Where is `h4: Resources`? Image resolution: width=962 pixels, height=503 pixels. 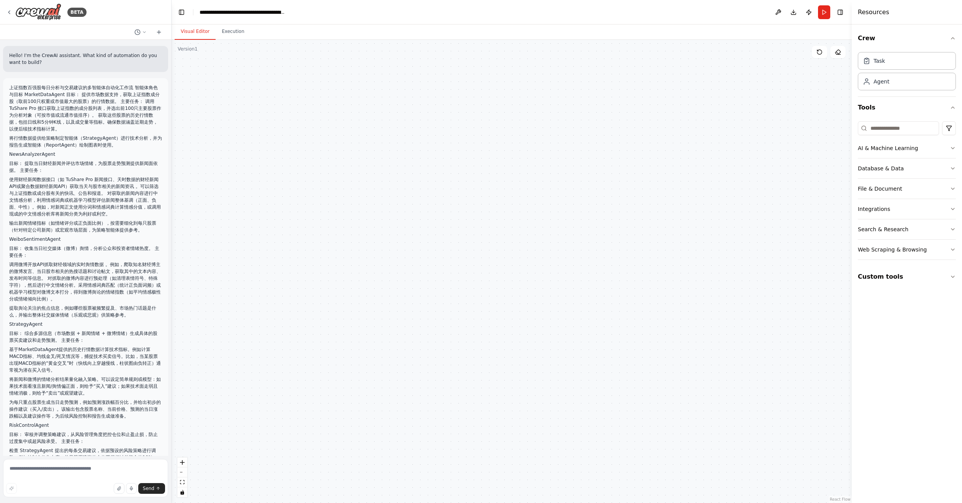
h4: Resources is located at coordinates (874, 12).